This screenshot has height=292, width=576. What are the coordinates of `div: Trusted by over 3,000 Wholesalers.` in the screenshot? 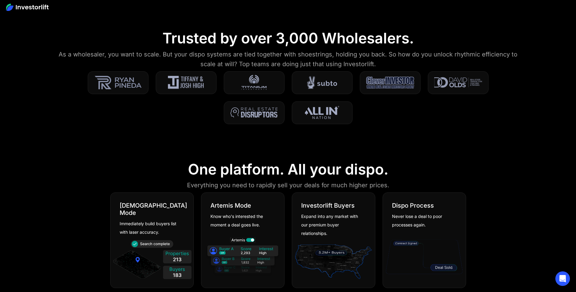 It's located at (288, 38).